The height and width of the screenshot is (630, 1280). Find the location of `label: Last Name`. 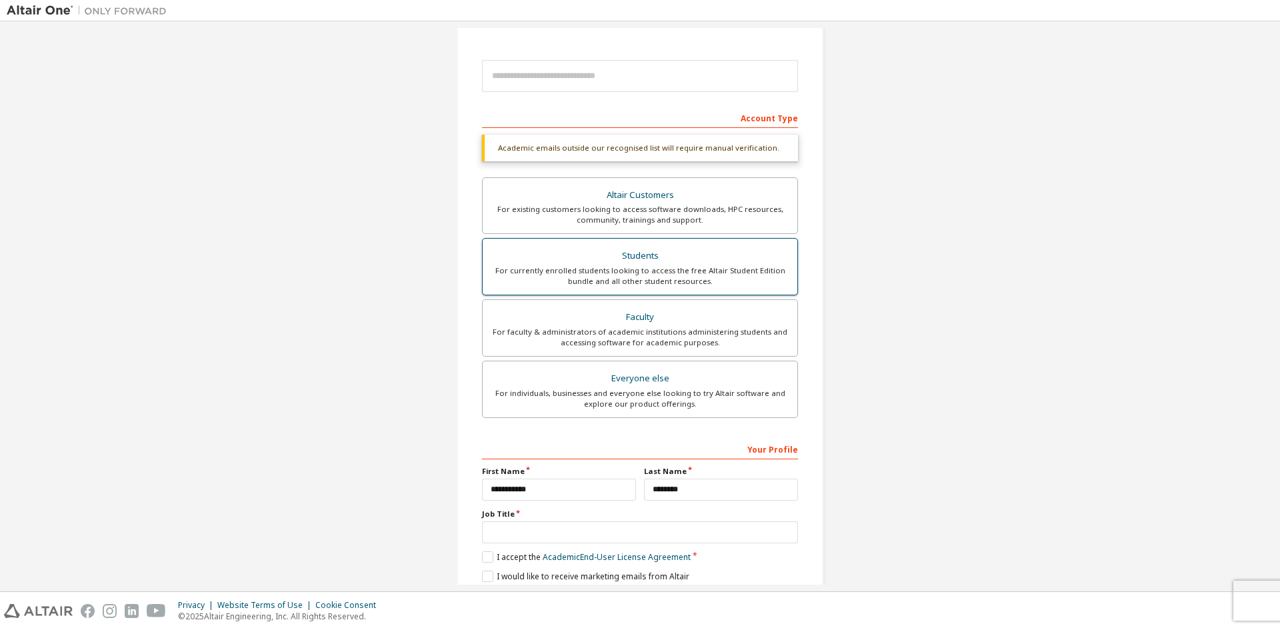

label: Last Name is located at coordinates (721, 471).